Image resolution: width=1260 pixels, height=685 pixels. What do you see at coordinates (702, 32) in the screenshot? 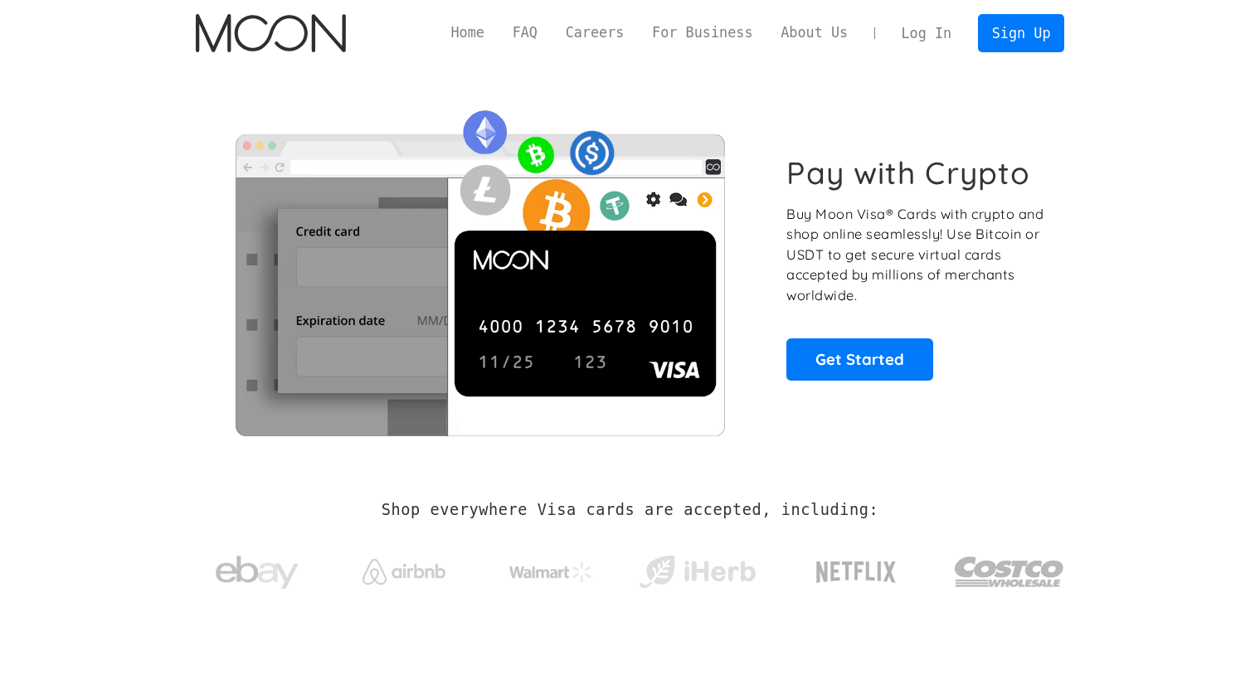
I see `a: For Business` at bounding box center [702, 32].